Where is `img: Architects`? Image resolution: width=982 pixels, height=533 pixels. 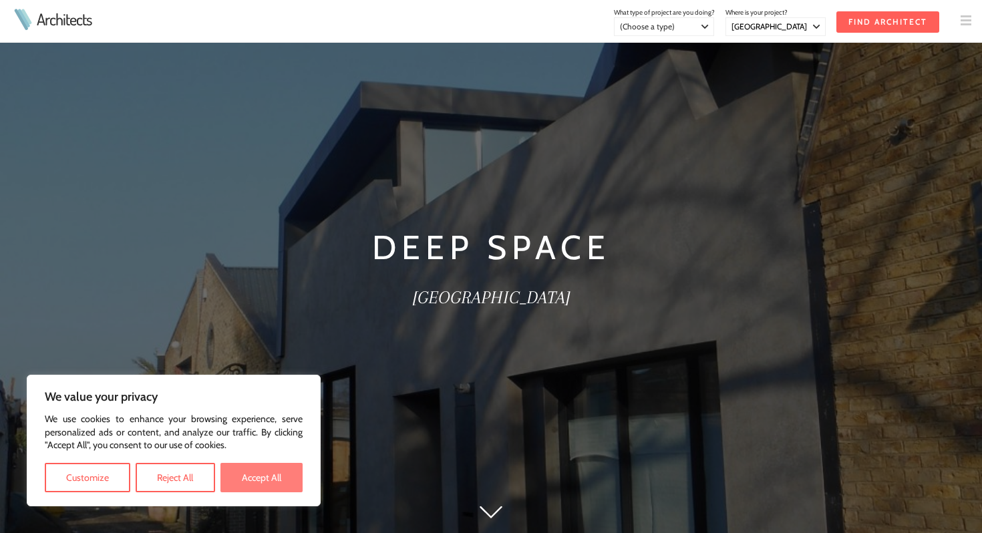
img: Architects is located at coordinates (23, 19).